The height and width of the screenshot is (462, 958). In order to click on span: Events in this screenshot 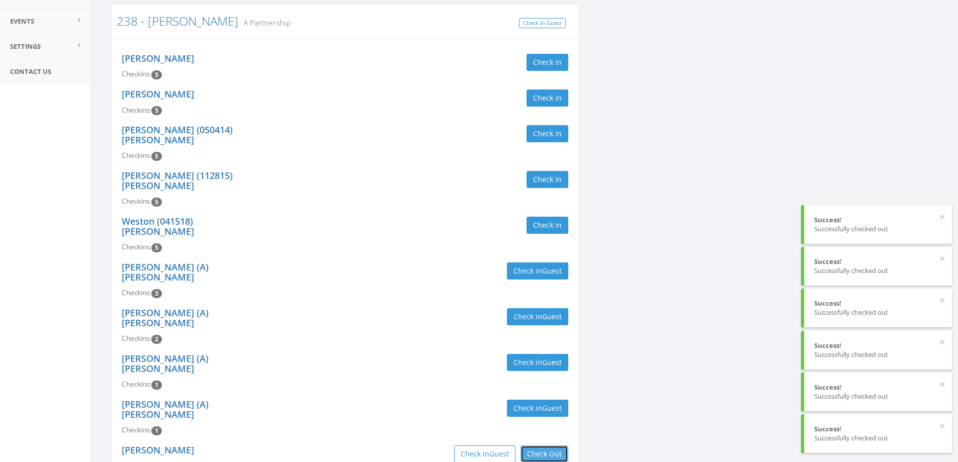, I will do `click(22, 21)`.